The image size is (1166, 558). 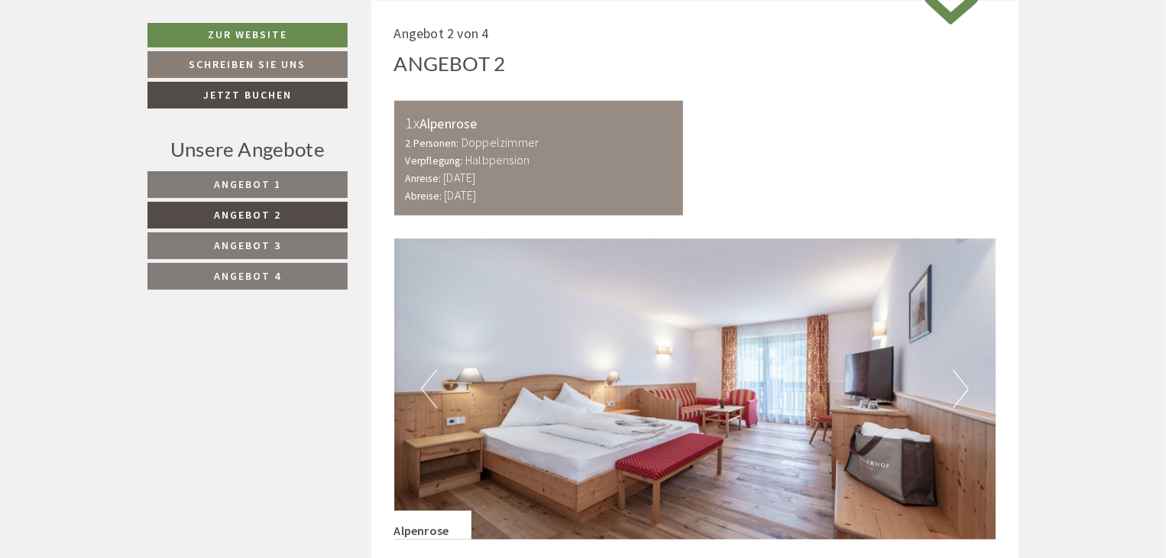 What do you see at coordinates (413, 122) in the screenshot?
I see `b: 1x` at bounding box center [413, 122].